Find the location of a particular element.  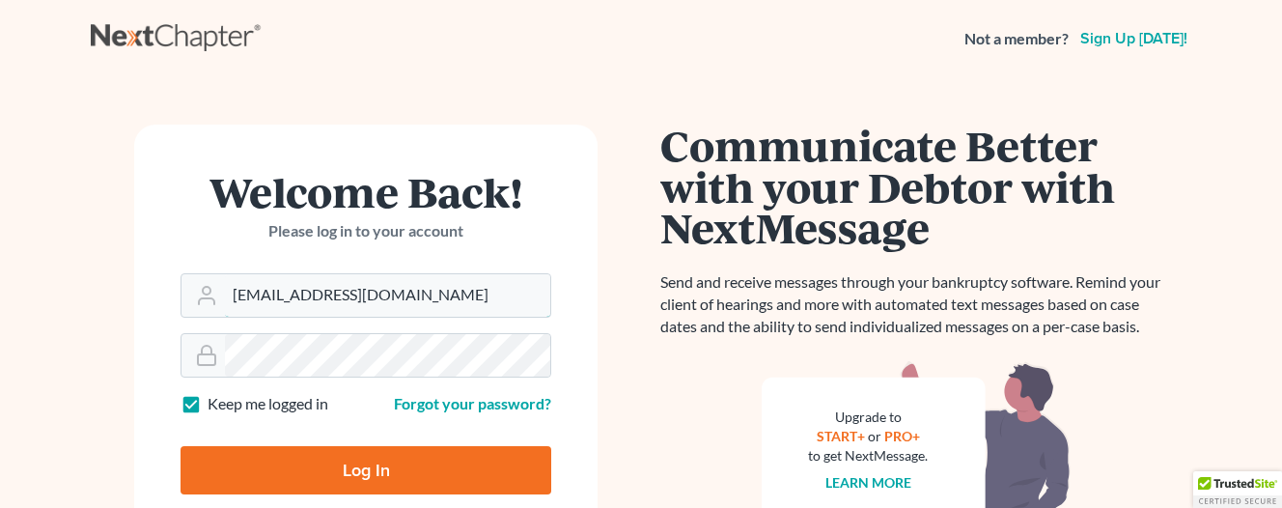

h1: Welcome Back! is located at coordinates (366, 191).